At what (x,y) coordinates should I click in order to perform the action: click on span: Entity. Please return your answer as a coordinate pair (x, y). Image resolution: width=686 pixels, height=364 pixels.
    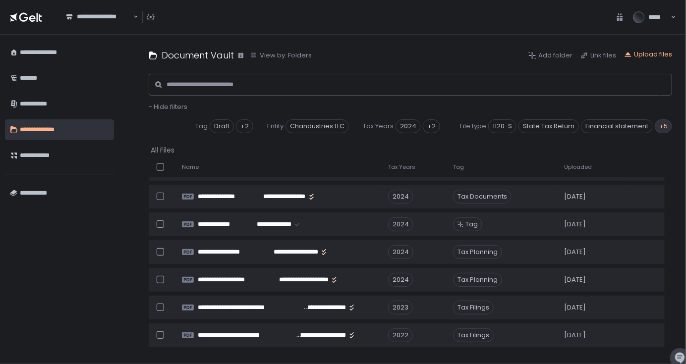
    Looking at the image, I should click on (275, 126).